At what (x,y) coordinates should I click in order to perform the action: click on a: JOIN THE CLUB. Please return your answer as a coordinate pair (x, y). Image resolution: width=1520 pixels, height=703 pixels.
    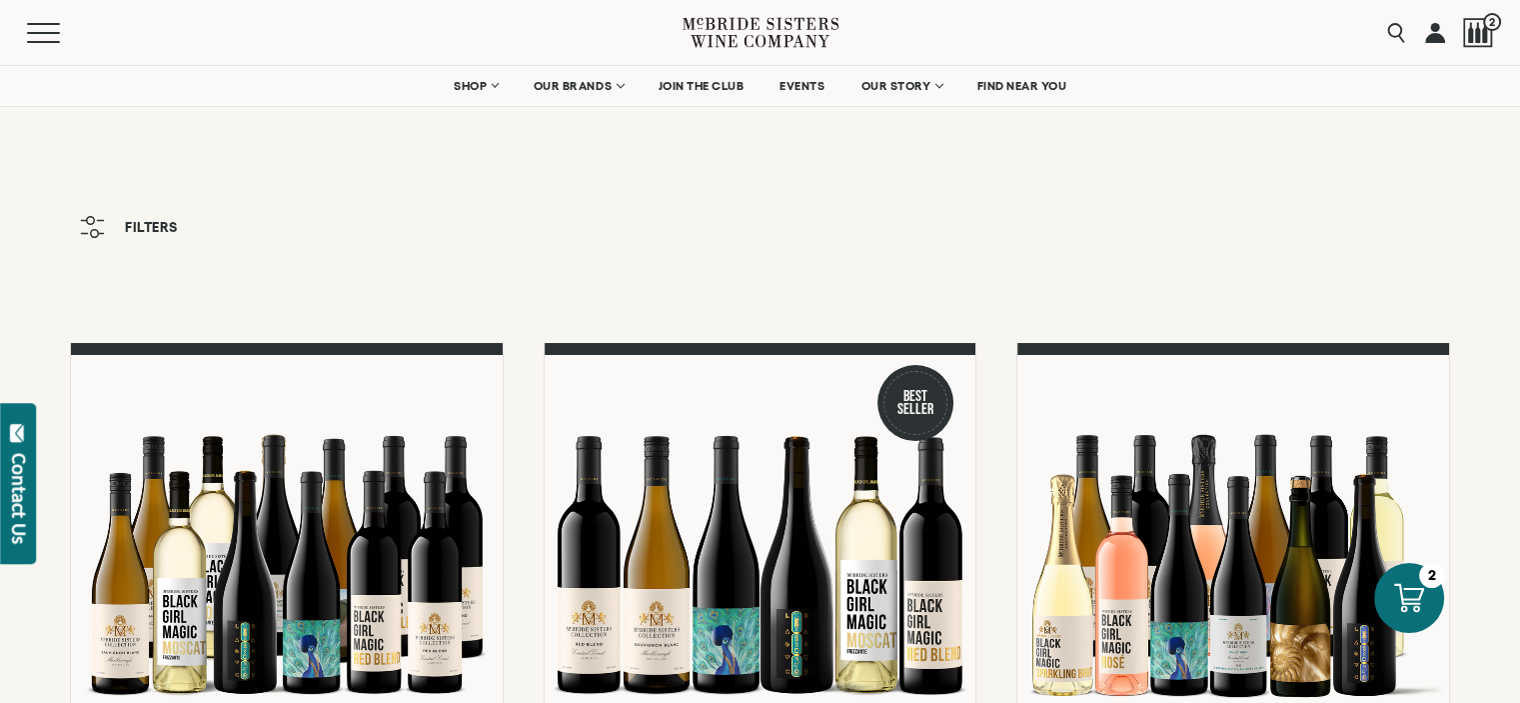
    Looking at the image, I should click on (702, 86).